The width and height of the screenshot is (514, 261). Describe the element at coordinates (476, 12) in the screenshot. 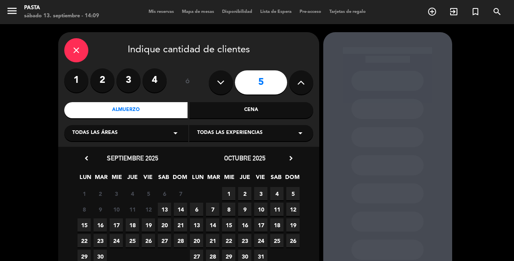

I see `i: turned_in_not` at that location.